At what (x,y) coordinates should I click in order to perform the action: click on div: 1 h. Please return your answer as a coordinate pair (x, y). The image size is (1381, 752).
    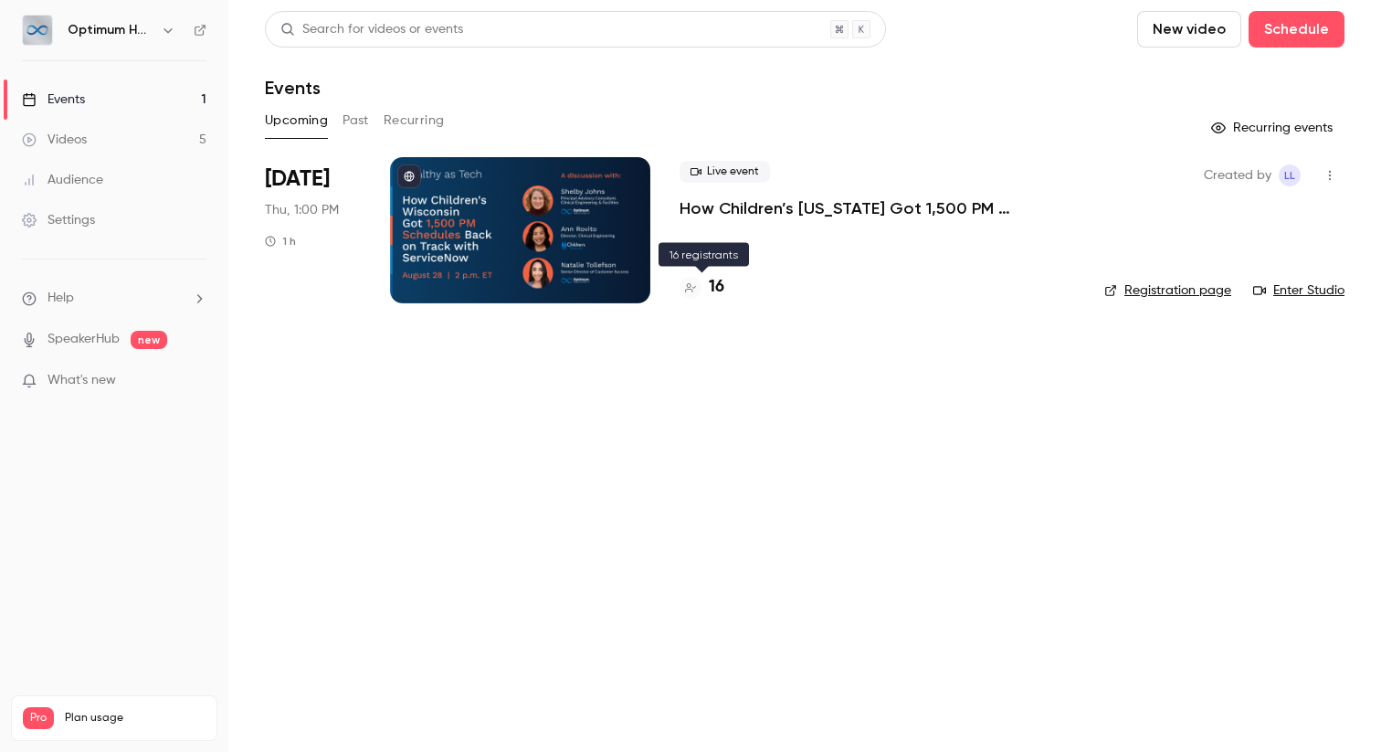
    Looking at the image, I should click on (280, 241).